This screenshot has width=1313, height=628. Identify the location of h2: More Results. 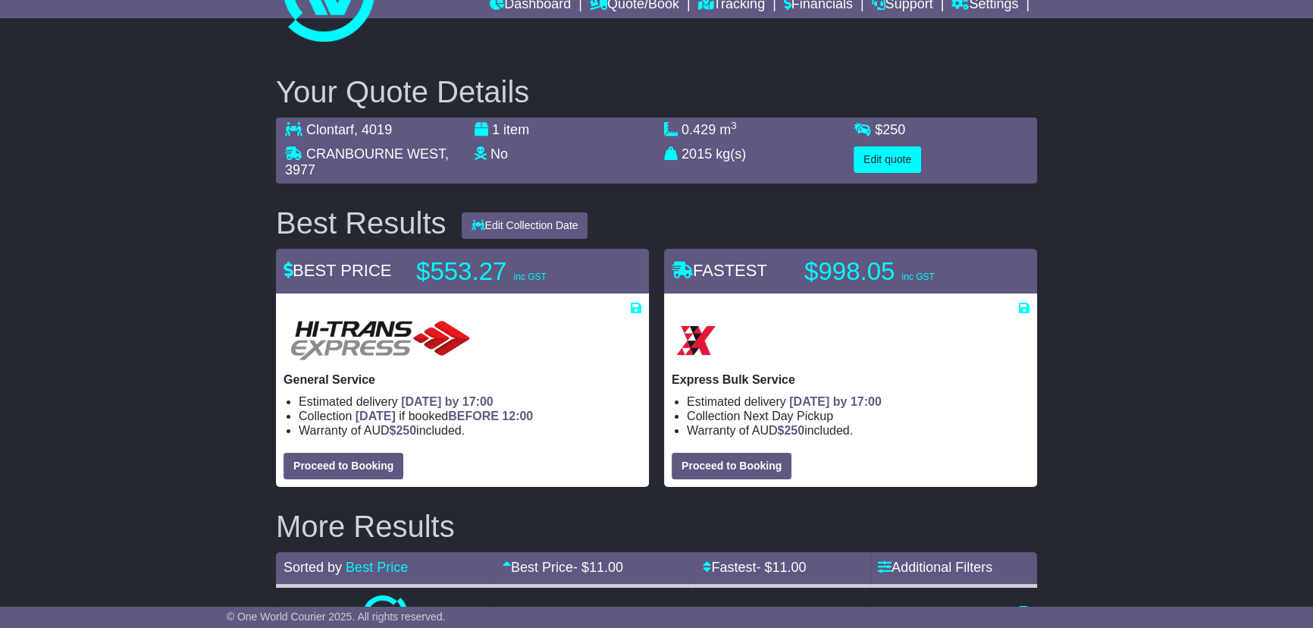
(656, 526).